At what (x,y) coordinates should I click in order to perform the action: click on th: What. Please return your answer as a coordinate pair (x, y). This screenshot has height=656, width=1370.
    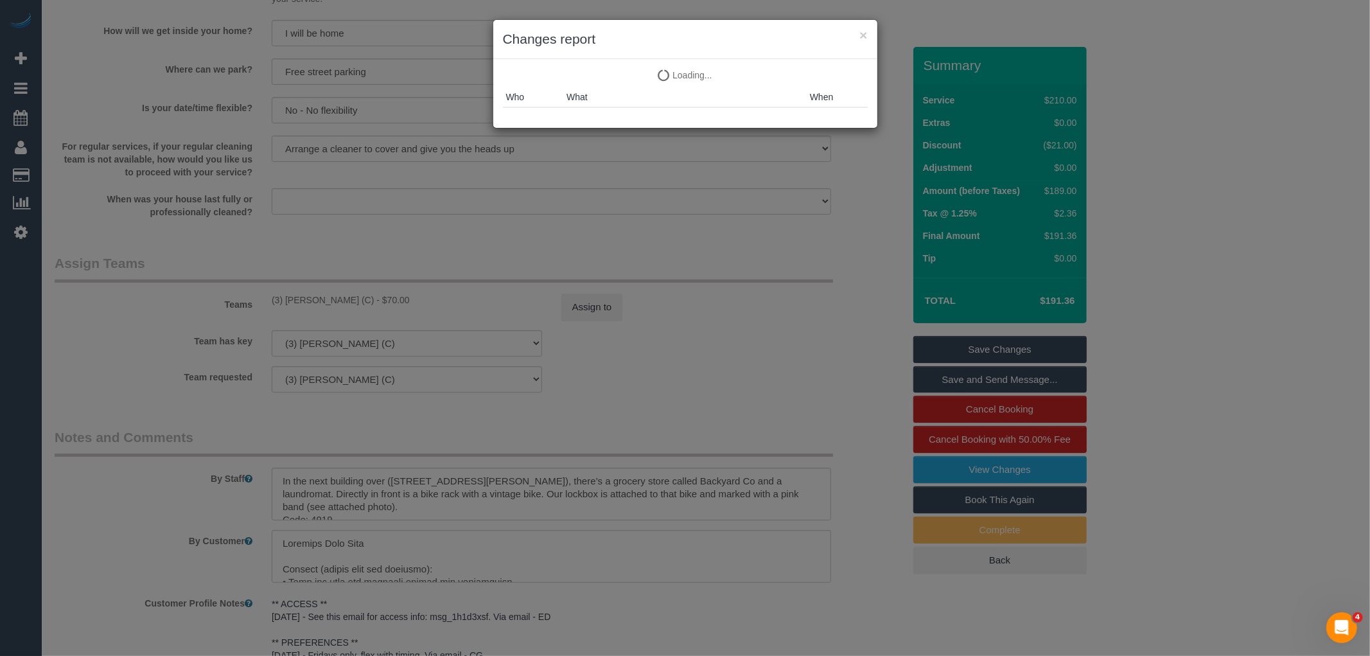
    Looking at the image, I should click on (685, 97).